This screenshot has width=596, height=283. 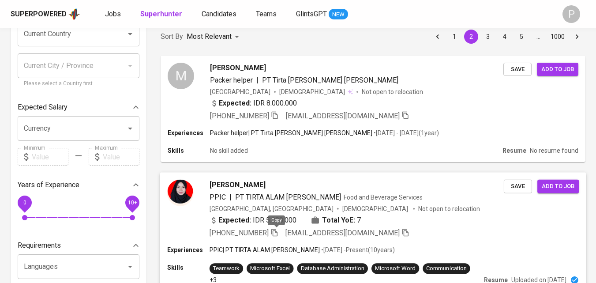 What do you see at coordinates (338, 220) in the screenshot?
I see `b: Total YoE:` at bounding box center [338, 220].